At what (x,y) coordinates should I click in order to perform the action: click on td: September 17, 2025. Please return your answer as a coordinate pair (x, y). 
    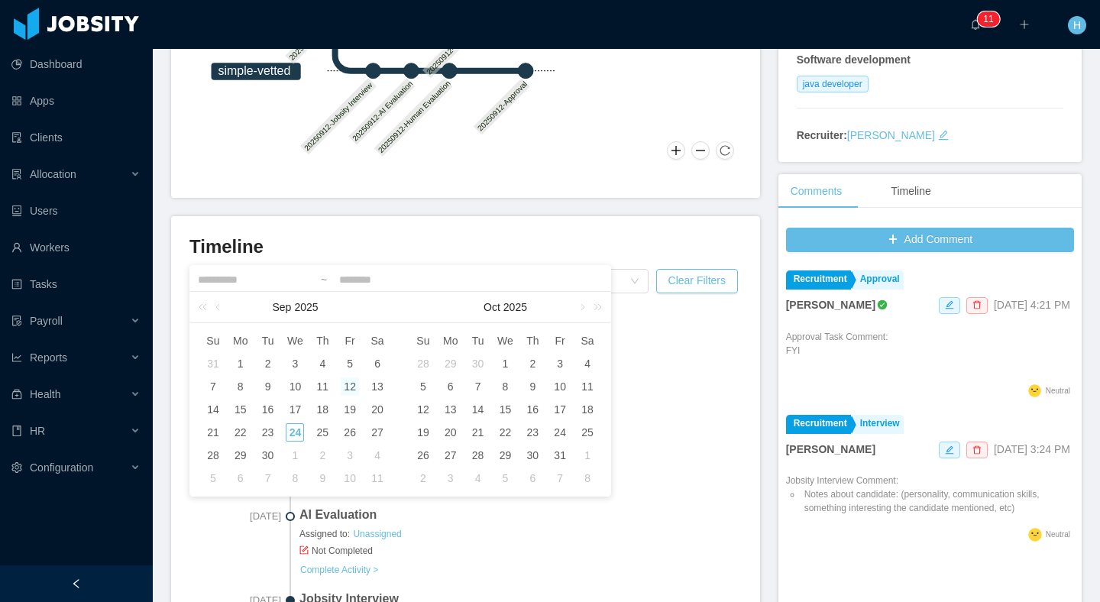
    Looking at the image, I should click on (296, 409).